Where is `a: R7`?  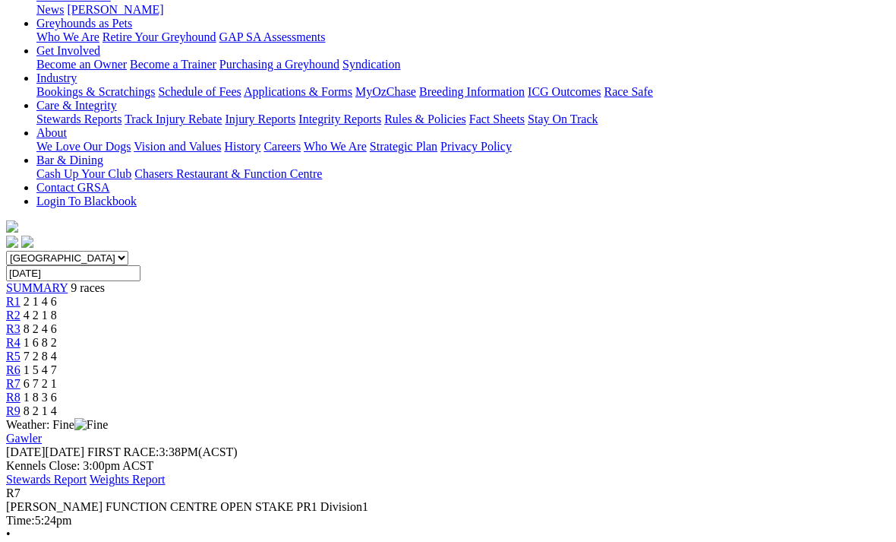 a: R7 is located at coordinates (13, 383).